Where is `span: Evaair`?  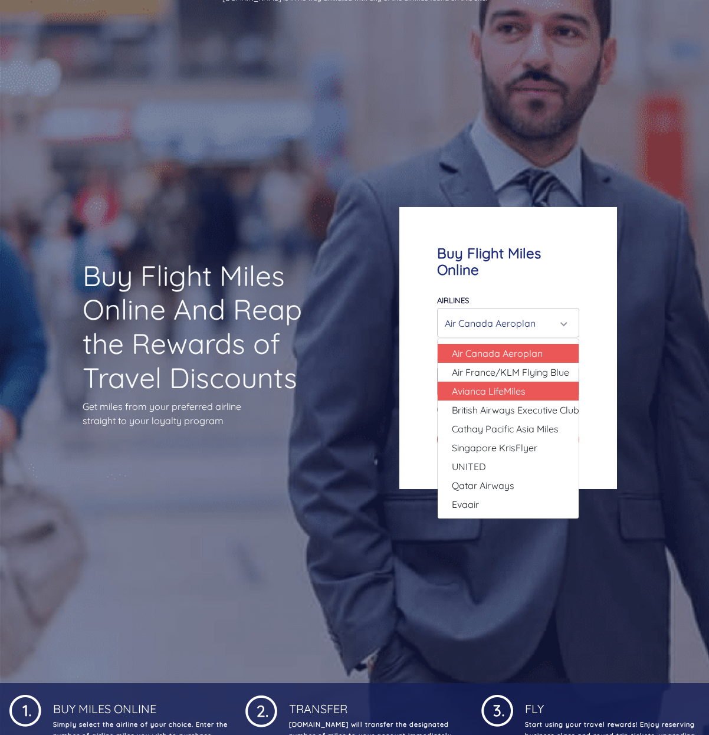
span: Evaair is located at coordinates (465, 504).